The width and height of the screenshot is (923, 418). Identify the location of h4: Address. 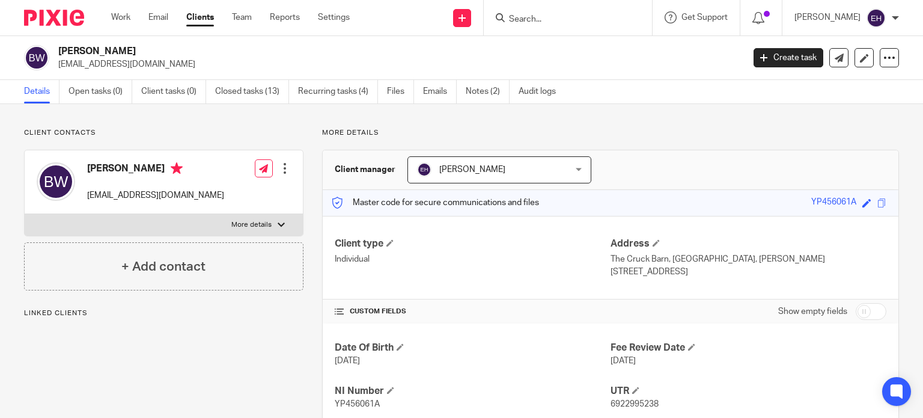
(749, 243).